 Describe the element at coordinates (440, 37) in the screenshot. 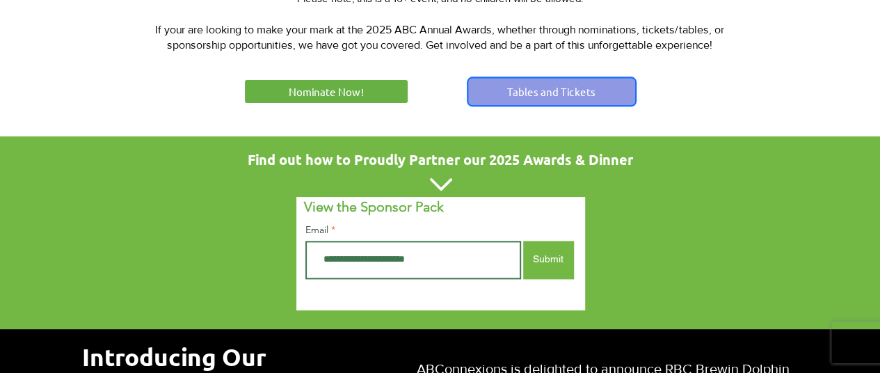

I see `span: If your are looking to make your mark at the 2025 ABC Annual Awards, whether through nominations,...` at that location.